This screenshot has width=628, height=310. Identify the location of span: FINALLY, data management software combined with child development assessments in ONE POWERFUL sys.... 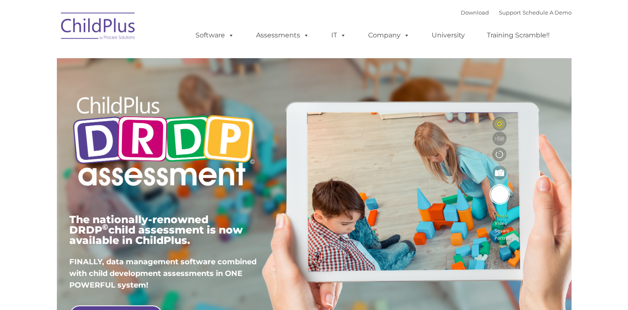
(163, 273).